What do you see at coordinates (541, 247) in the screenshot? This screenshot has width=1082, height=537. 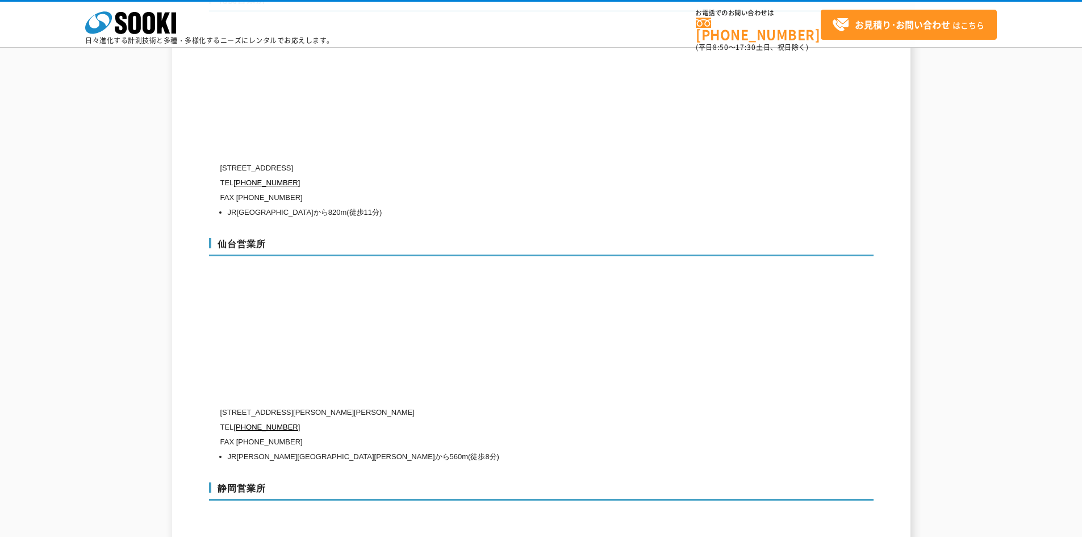 I see `h3: 仙台営業所` at bounding box center [541, 247].